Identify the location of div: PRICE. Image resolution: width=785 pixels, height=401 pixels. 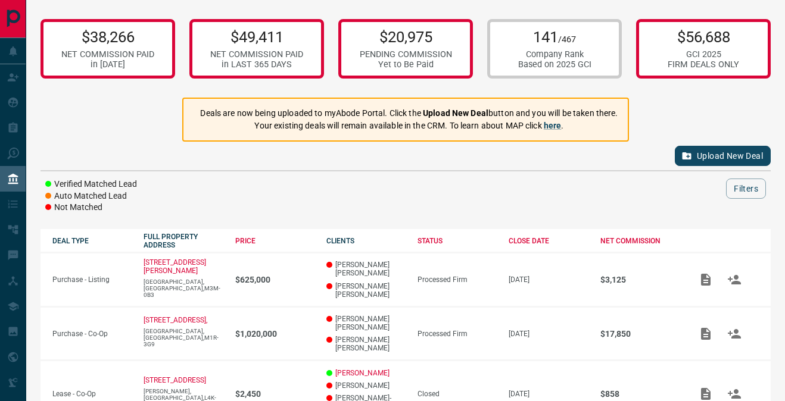
(275, 241).